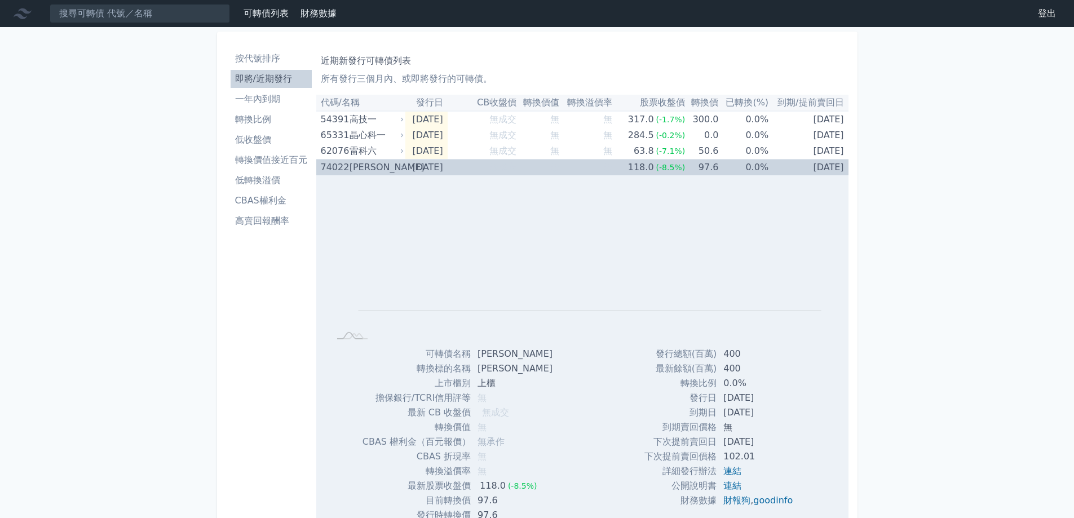  What do you see at coordinates (733, 471) in the screenshot?
I see `a: 連結` at bounding box center [733, 471].